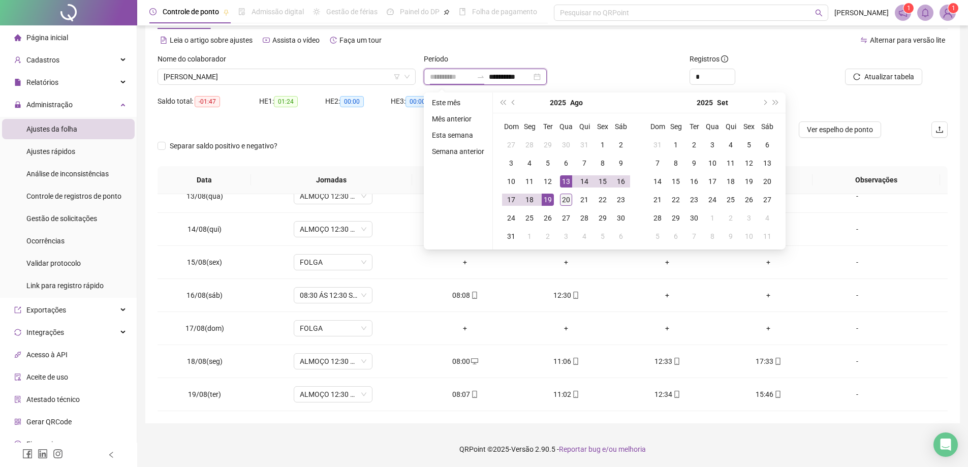 This screenshot has height=467, width=968. Describe the element at coordinates (529, 236) in the screenshot. I see `td: 2025-09-01` at that location.